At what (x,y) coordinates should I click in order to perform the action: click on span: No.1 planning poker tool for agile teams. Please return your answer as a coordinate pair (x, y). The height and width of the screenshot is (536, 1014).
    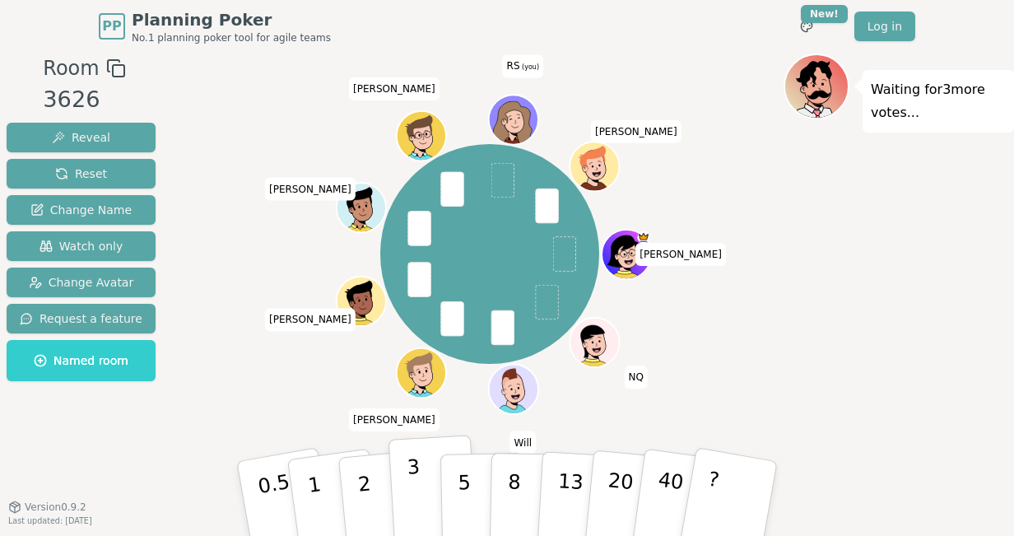
    Looking at the image, I should click on (231, 38).